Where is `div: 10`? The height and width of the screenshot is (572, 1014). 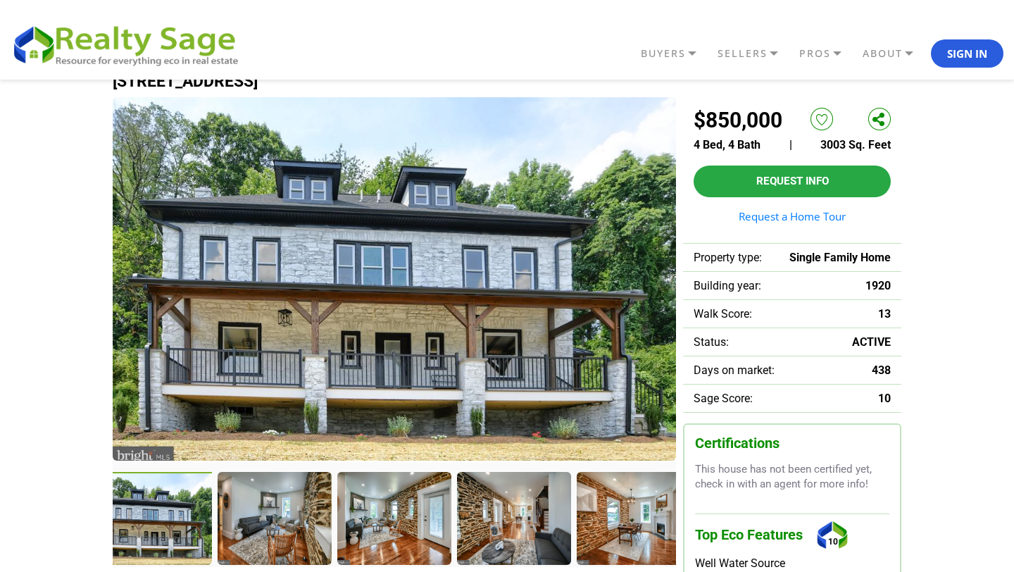
div: 10 is located at coordinates (833, 535).